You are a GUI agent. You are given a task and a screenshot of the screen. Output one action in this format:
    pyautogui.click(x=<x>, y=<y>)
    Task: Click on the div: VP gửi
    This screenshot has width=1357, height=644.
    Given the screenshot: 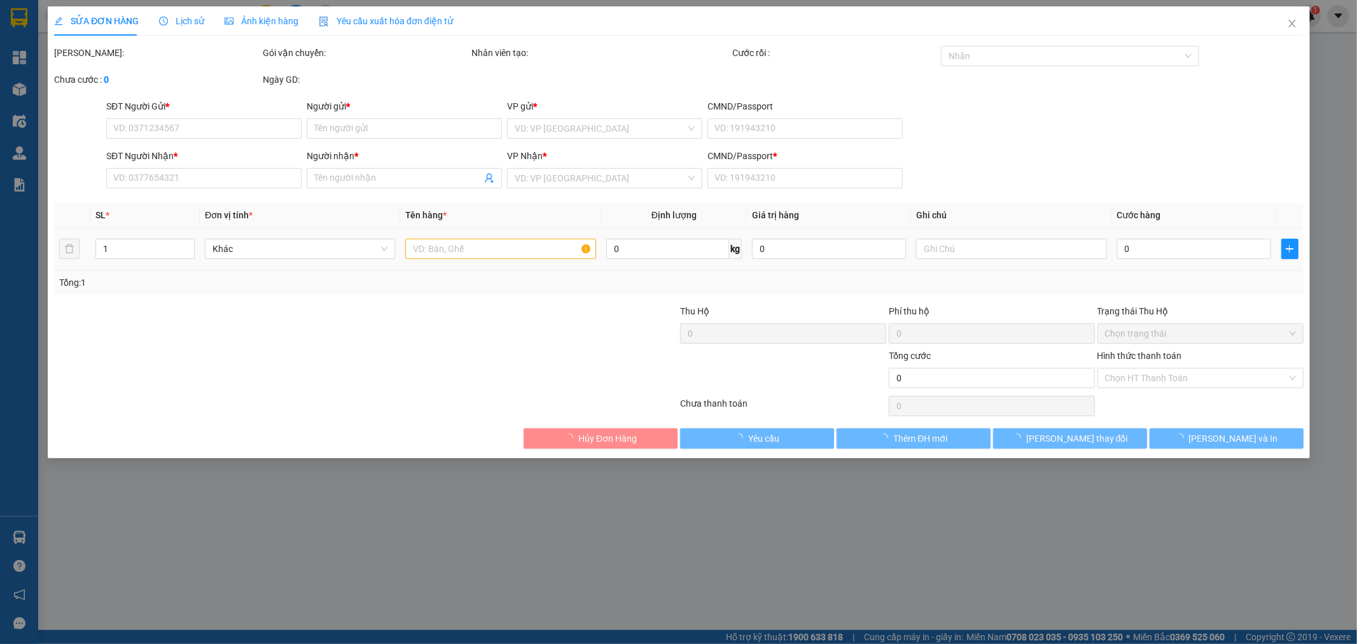 What is the action you would take?
    pyautogui.click(x=604, y=106)
    